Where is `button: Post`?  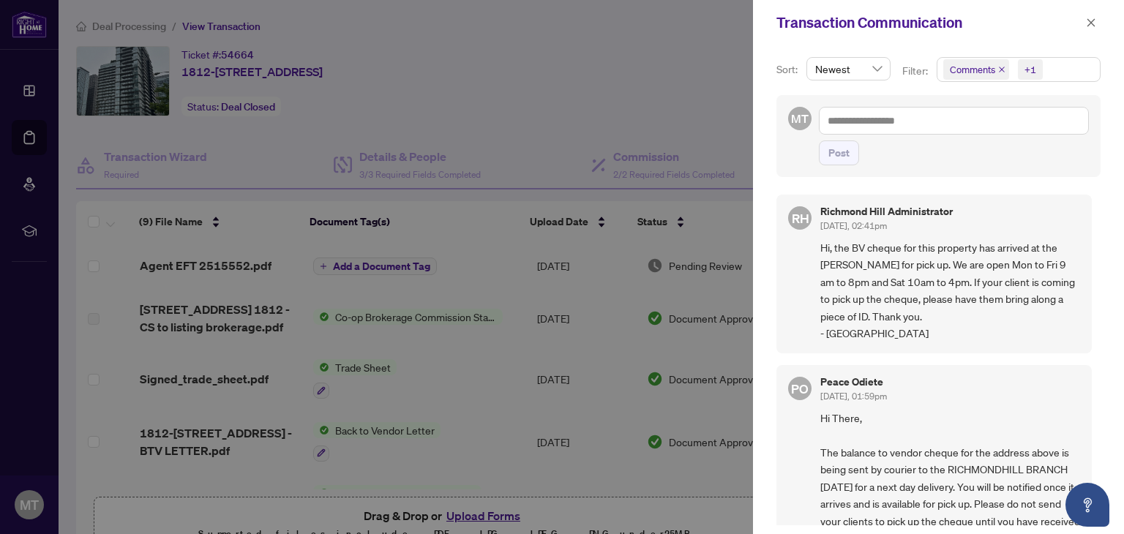
button: Post is located at coordinates (838, 153).